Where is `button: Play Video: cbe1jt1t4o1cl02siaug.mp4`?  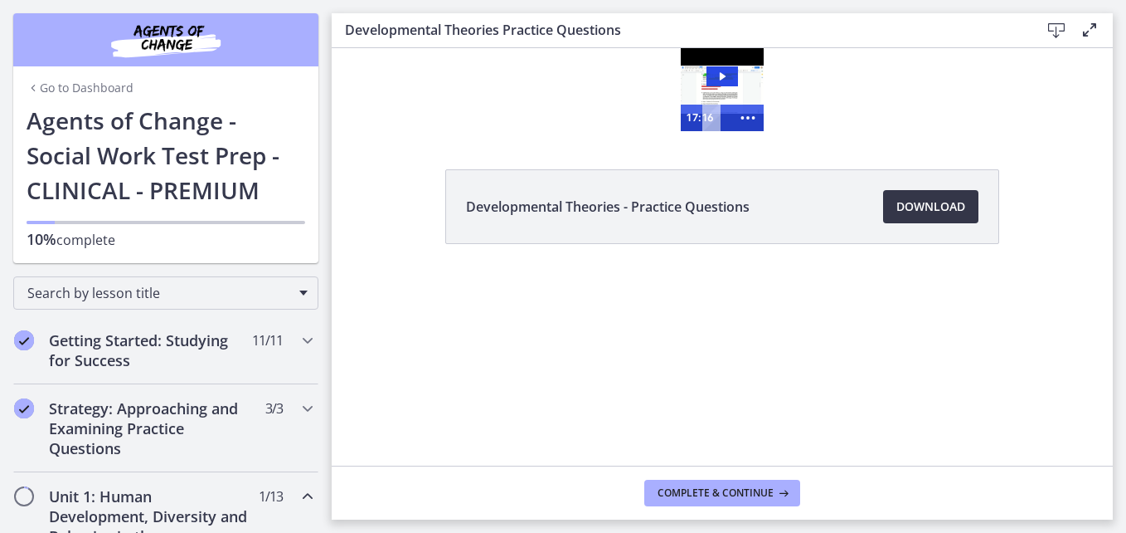
button: Play Video: cbe1jt1t4o1cl02siaug.mp4 is located at coordinates (391, 28).